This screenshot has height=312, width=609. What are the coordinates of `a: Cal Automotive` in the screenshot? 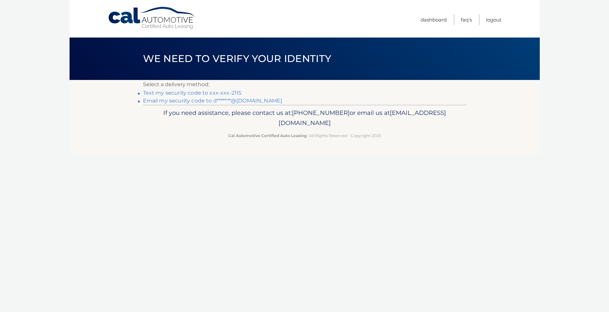 It's located at (152, 18).